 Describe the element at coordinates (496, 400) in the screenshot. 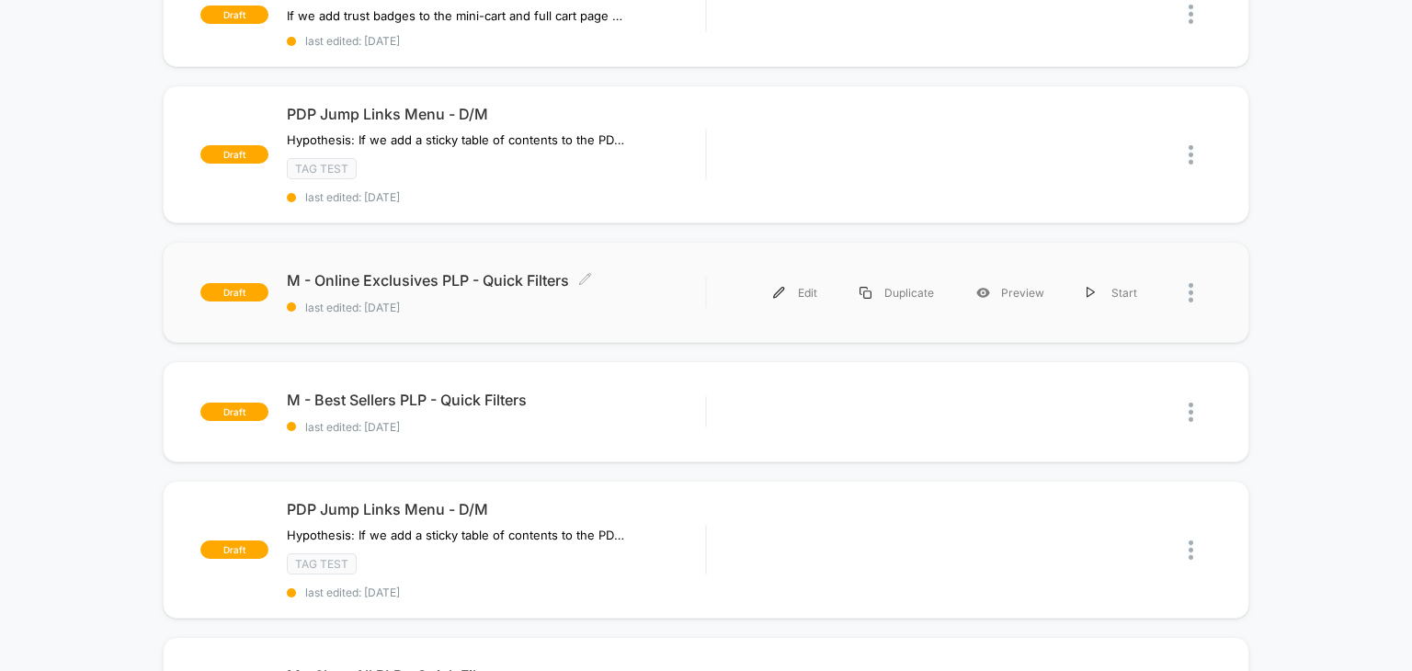

I see `span: M - Best Sellers PLP - Quick Filters` at that location.